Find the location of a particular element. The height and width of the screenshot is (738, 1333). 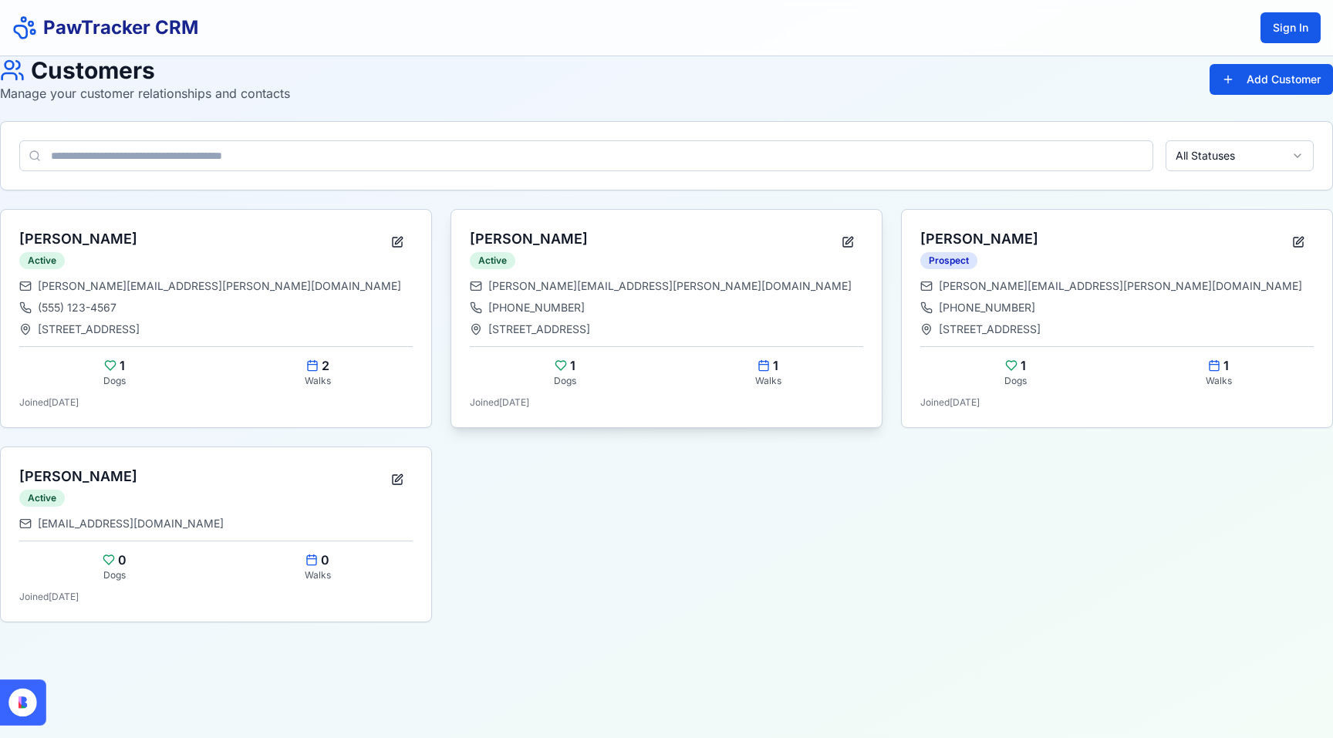

h1: PawTracker CRM is located at coordinates (120, 28).